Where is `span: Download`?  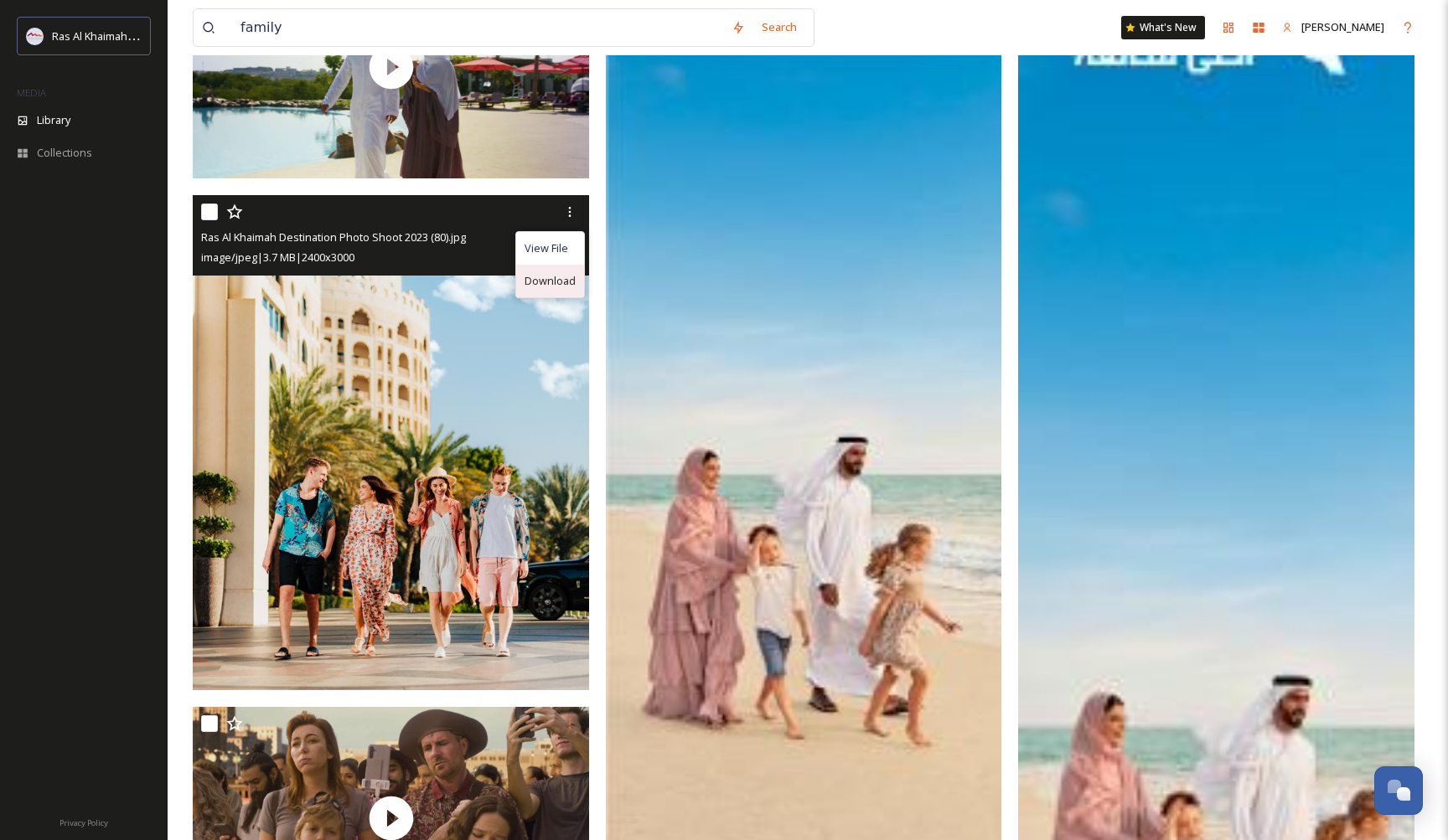 span: Download is located at coordinates (550, 281).